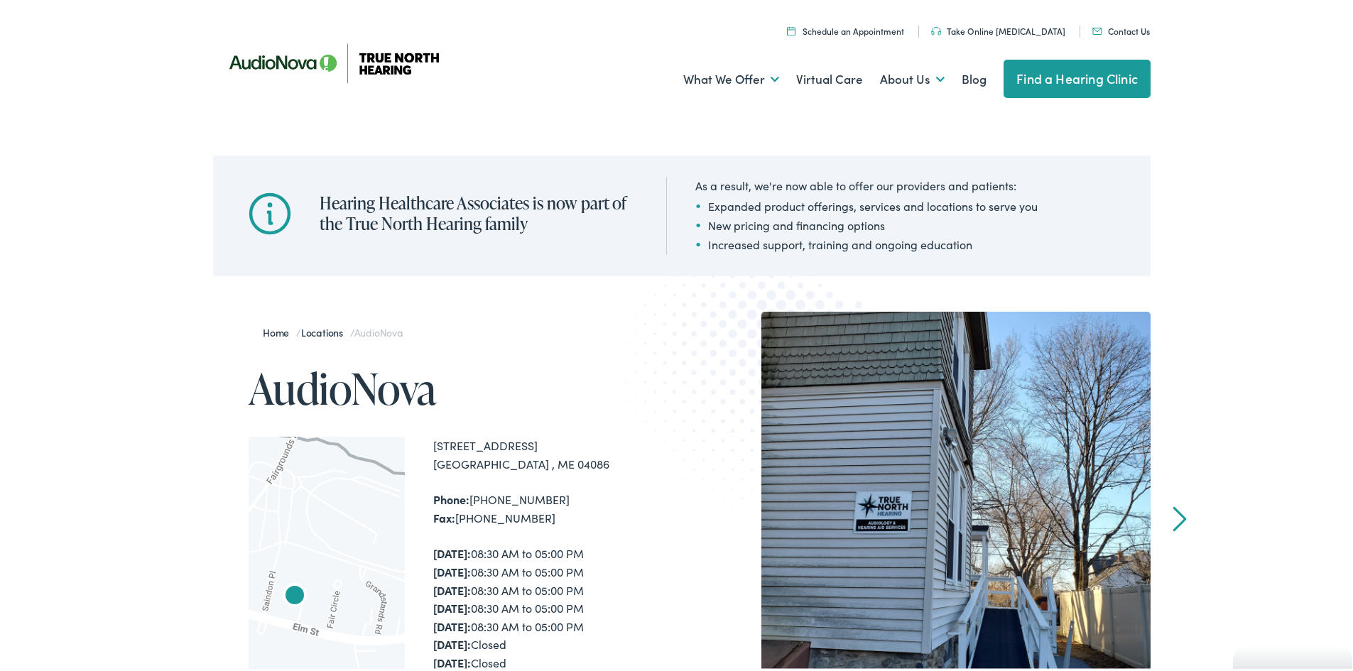 The image size is (1353, 671). I want to click on a: Blog, so click(974, 77).